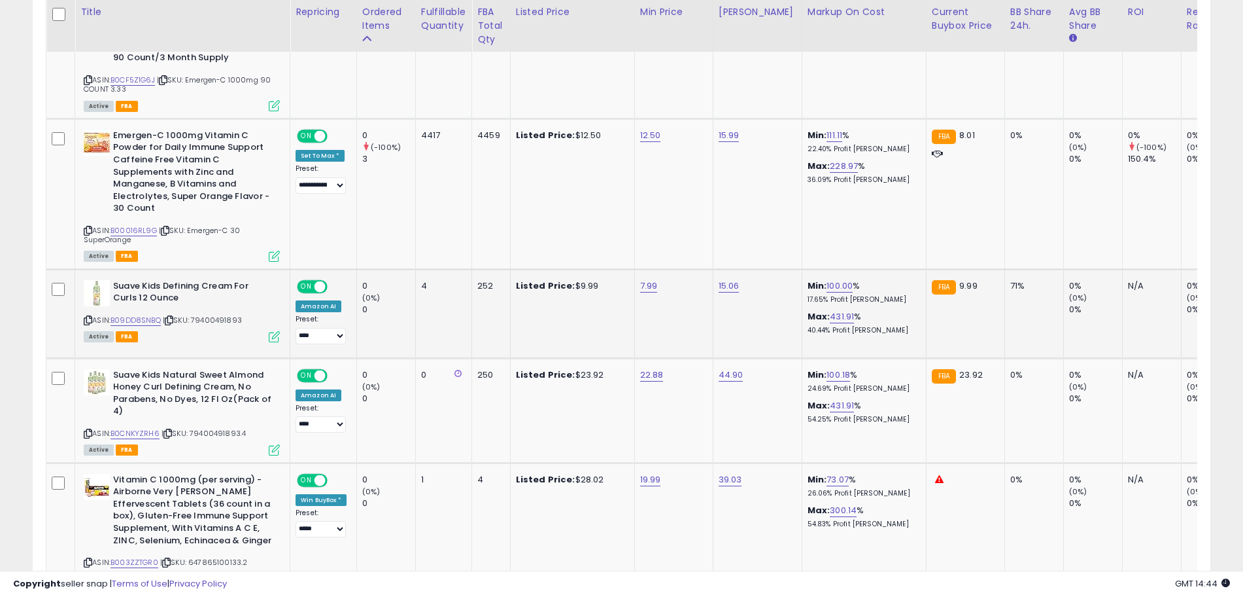 Image resolution: width=1243 pixels, height=597 pixels. What do you see at coordinates (442, 286) in the screenshot?
I see `div: 4` at bounding box center [442, 286].